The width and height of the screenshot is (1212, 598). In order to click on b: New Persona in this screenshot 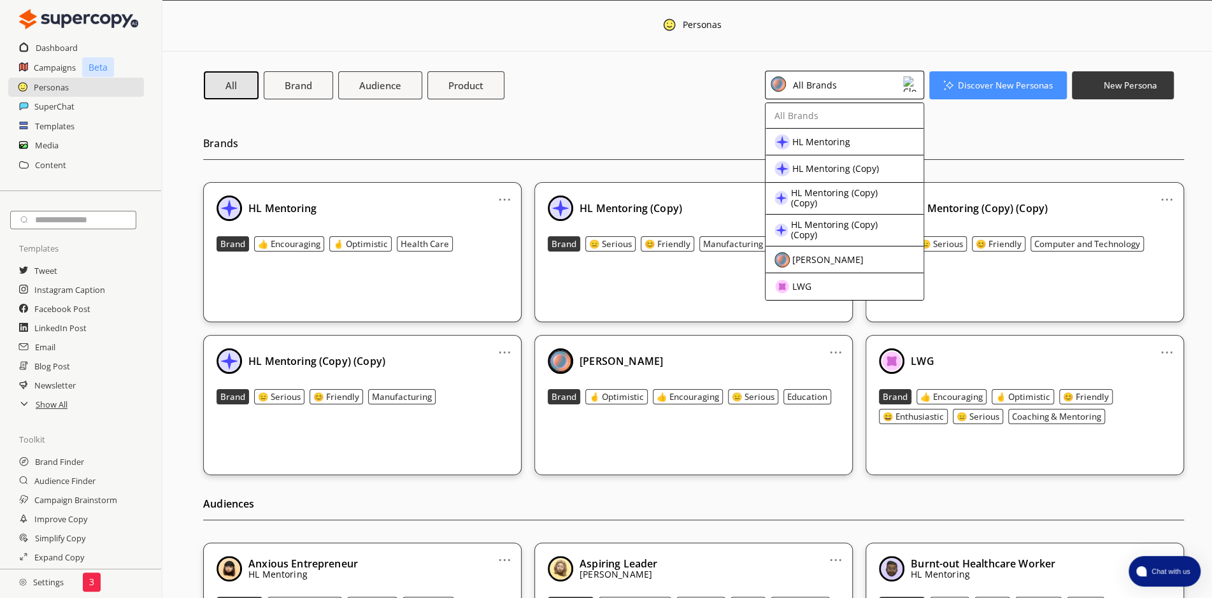, I will do `click(1130, 85)`.